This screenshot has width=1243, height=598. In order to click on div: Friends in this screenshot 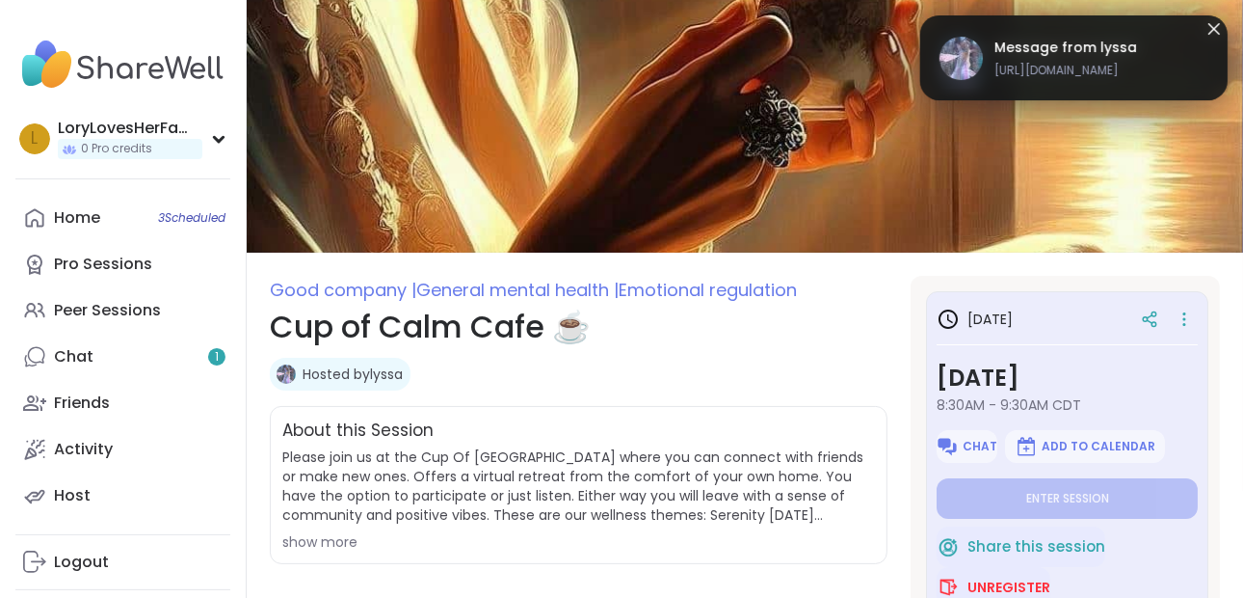, I will do `click(82, 403)`.